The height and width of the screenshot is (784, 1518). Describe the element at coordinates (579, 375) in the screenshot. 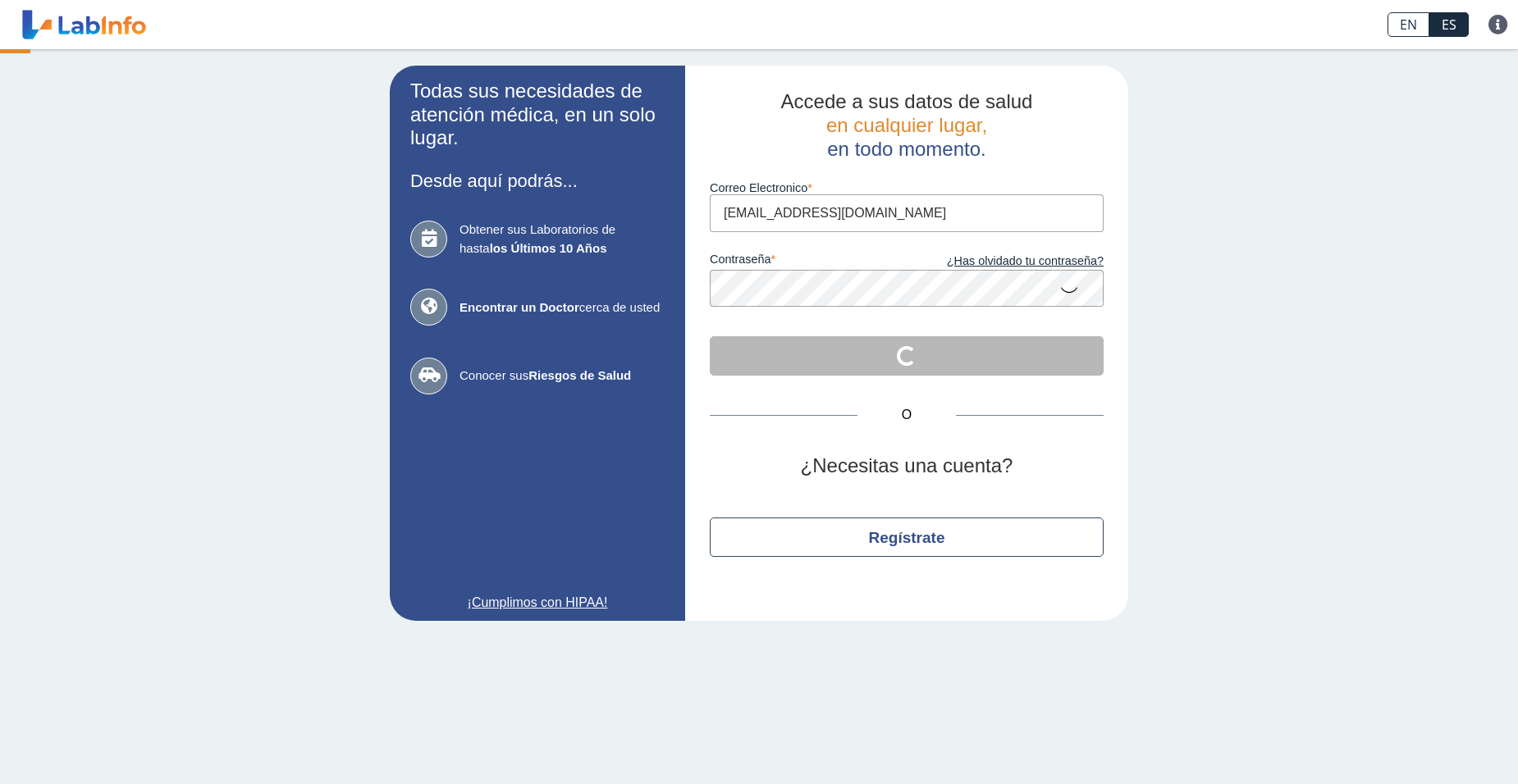

I see `b: Riesgos de Salud` at that location.